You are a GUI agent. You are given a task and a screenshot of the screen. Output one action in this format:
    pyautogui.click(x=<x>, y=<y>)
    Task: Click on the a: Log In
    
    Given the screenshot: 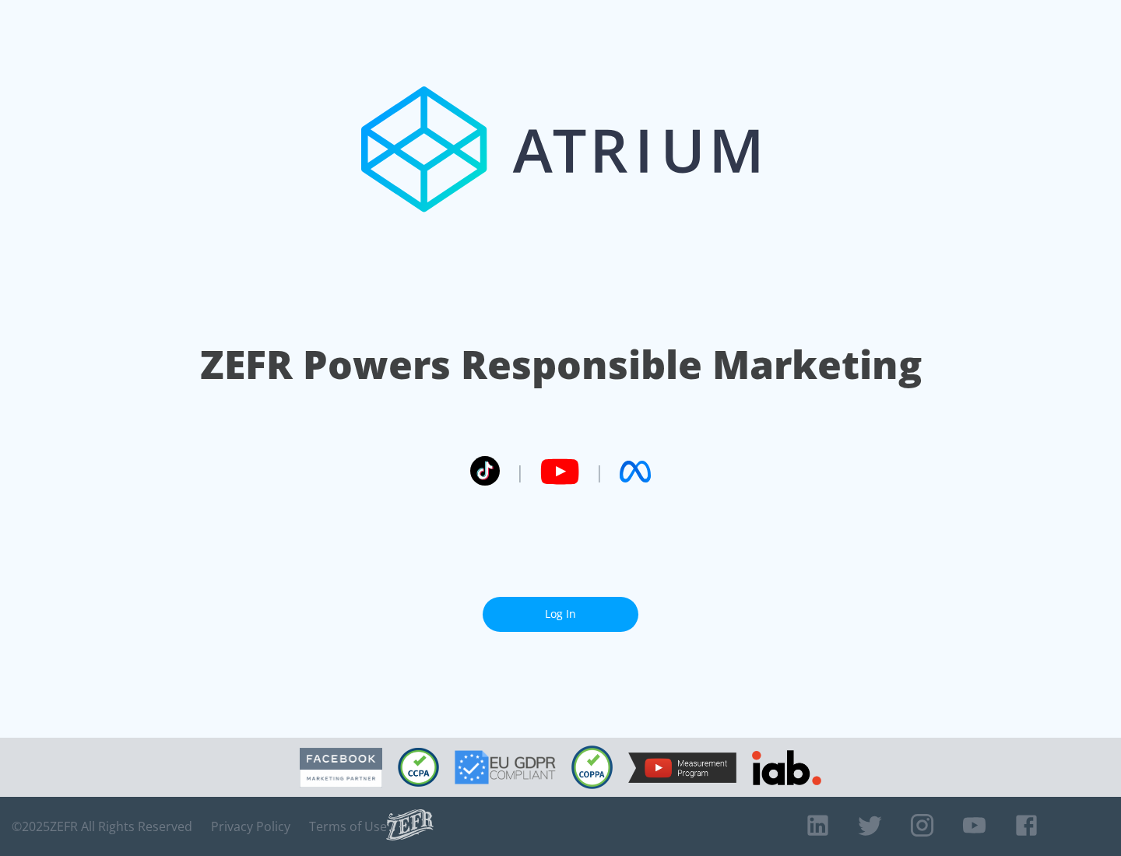 What is the action you would take?
    pyautogui.click(x=560, y=614)
    